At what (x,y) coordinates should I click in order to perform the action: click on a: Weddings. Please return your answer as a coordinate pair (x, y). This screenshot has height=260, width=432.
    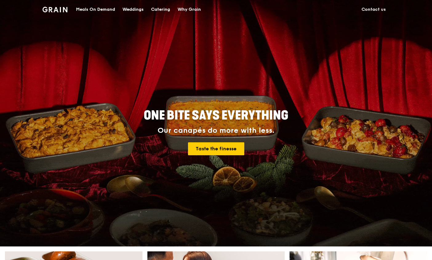
    Looking at the image, I should click on (133, 10).